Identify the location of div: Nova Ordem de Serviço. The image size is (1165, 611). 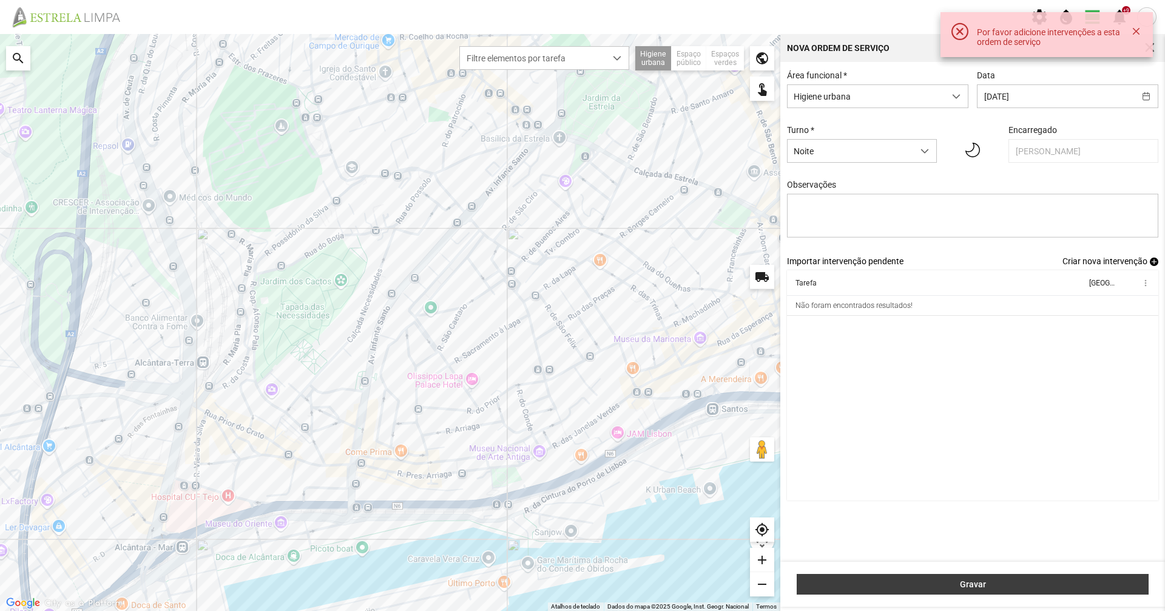
(838, 48).